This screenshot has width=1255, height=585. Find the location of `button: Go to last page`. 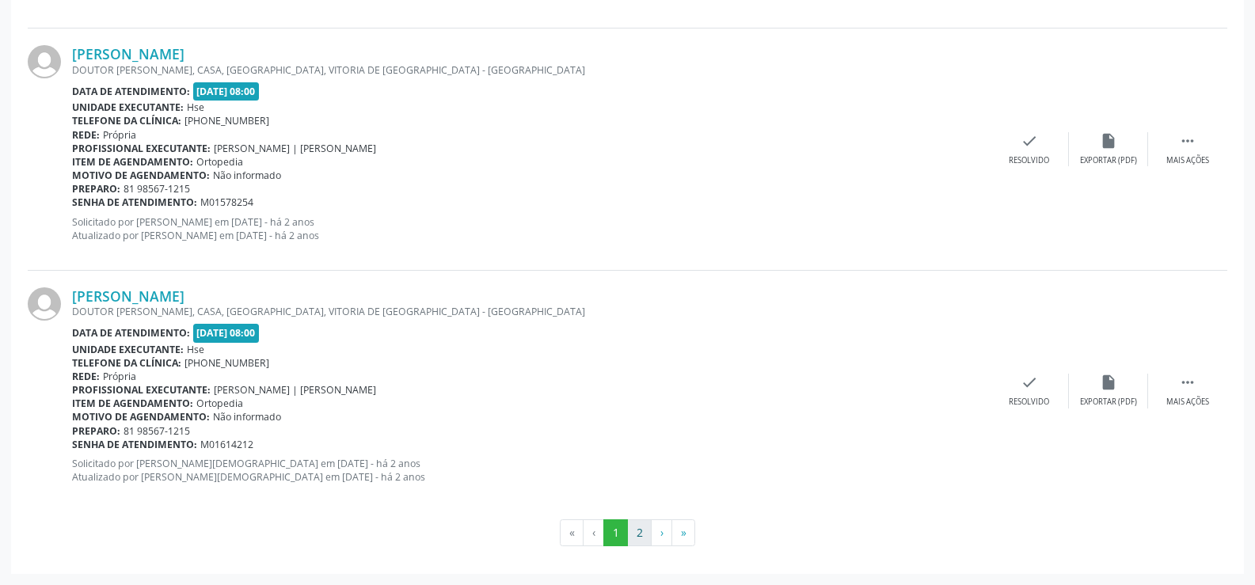

button: Go to last page is located at coordinates (683, 533).